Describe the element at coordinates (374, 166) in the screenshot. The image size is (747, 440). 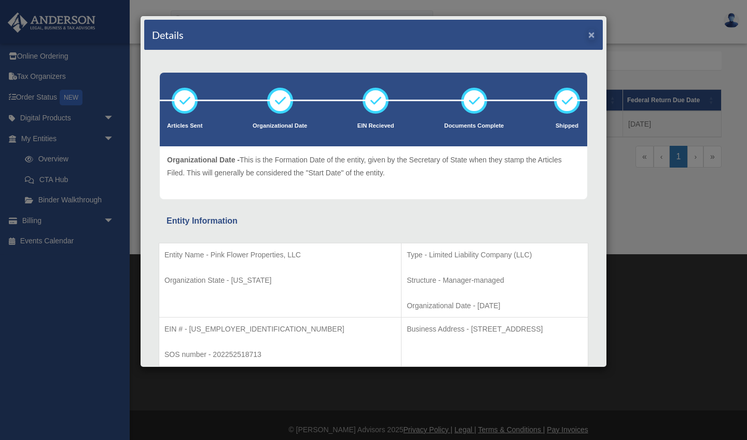
I see `p: This is the Formation Date of the entity, given by the Secretary of State when they stamp the Art...` at that location.